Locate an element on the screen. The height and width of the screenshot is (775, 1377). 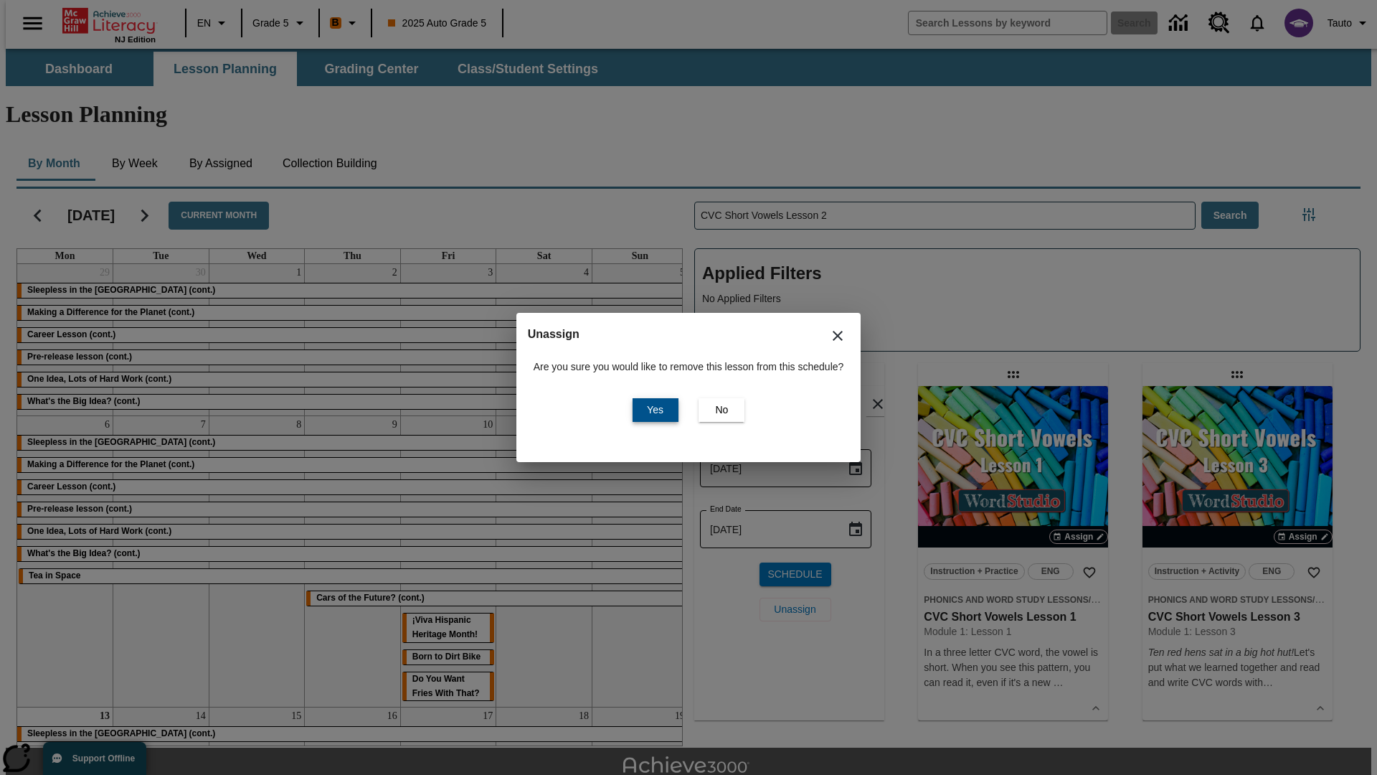
span: Yes is located at coordinates (655, 410).